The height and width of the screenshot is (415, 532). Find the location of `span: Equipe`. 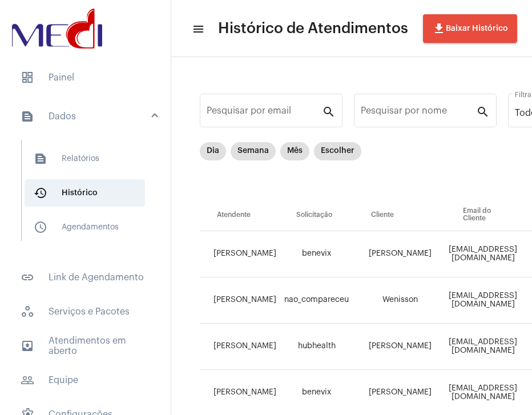

span: Equipe is located at coordinates (85, 380).